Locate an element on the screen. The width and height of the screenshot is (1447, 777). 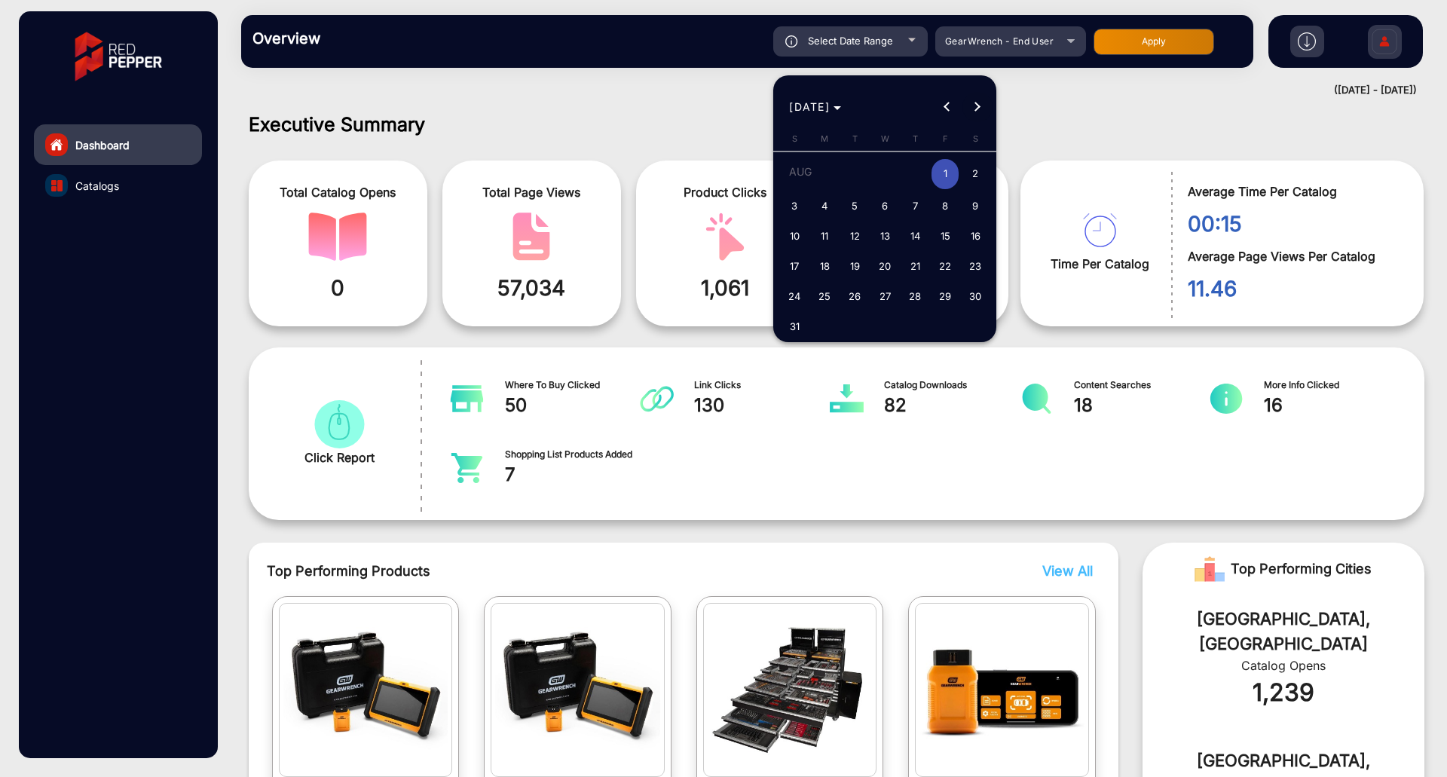
span: 21 is located at coordinates (915, 266).